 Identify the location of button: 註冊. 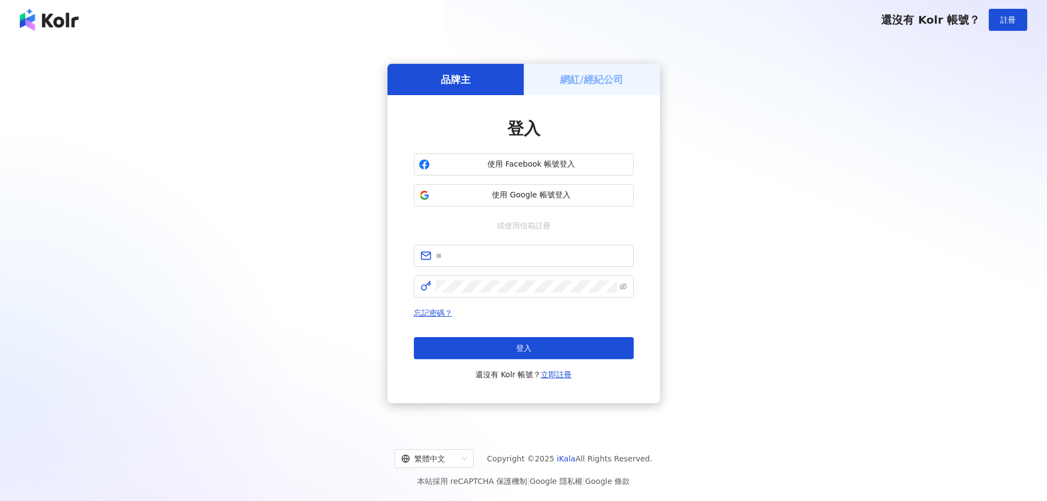
(1008, 20).